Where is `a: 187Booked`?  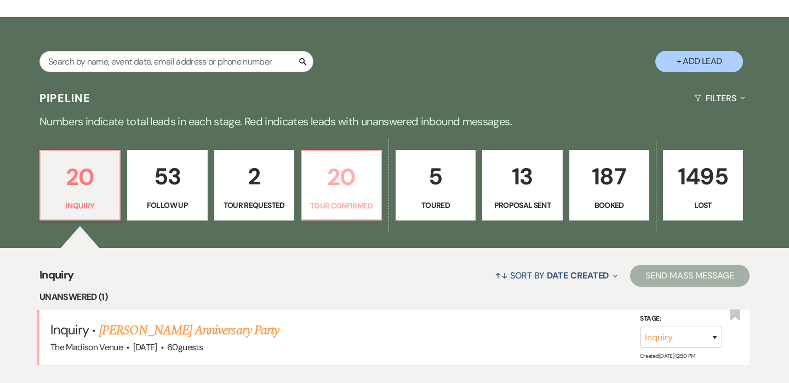 a: 187Booked is located at coordinates (609, 186).